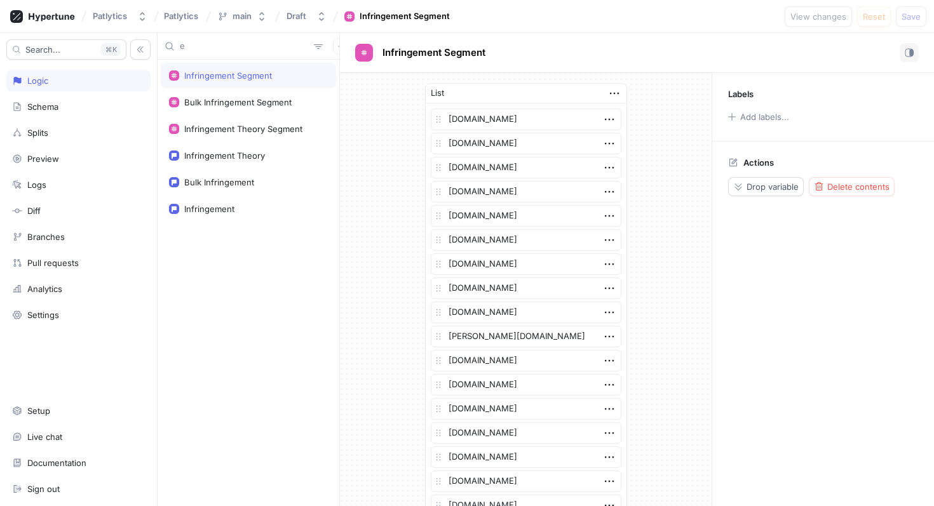 This screenshot has height=506, width=934. Describe the element at coordinates (242, 16) in the screenshot. I see `div: main` at that location.